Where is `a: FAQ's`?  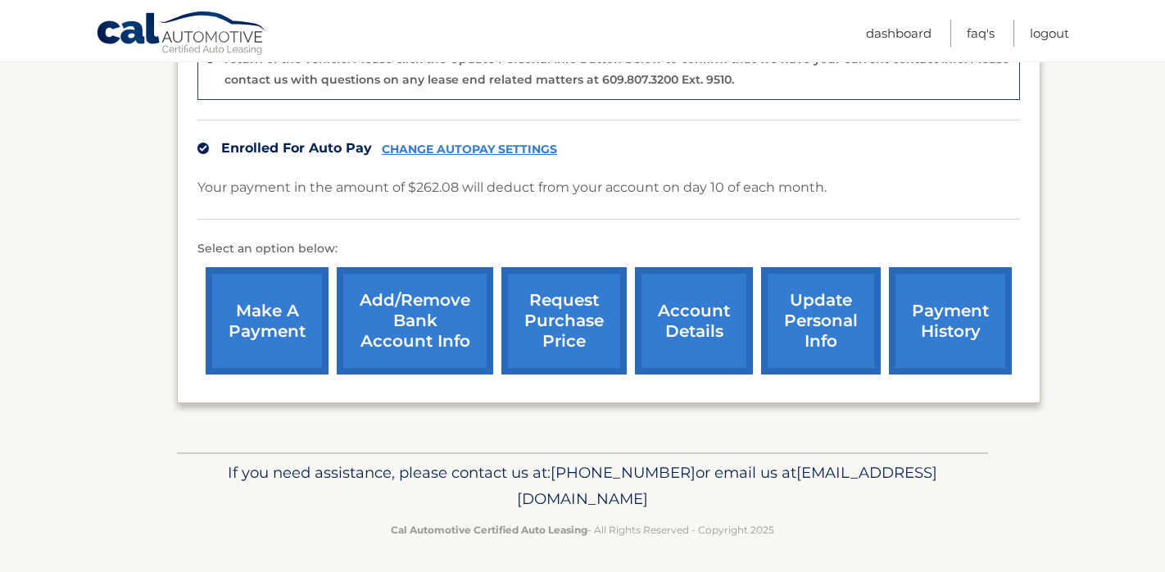 a: FAQ's is located at coordinates (981, 33).